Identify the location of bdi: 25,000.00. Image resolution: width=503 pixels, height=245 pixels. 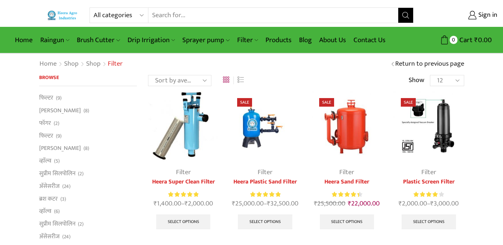
(248, 204).